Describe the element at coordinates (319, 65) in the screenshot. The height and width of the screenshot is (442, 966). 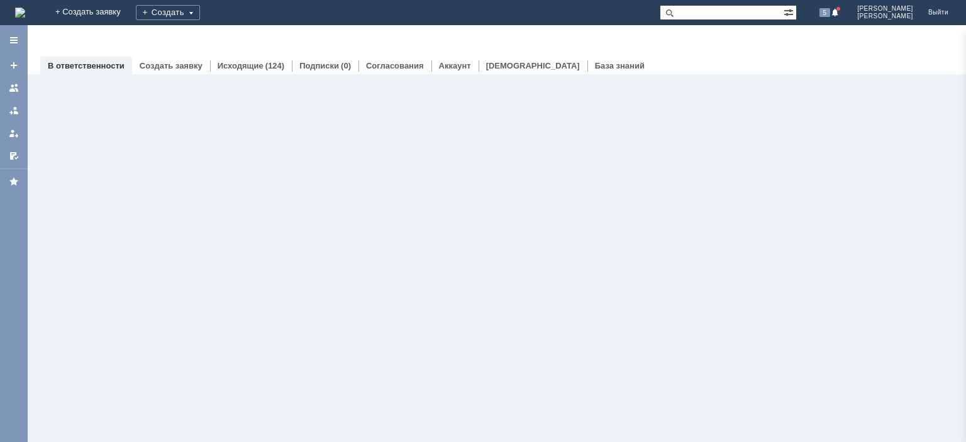
I see `a: Подписки` at that location.